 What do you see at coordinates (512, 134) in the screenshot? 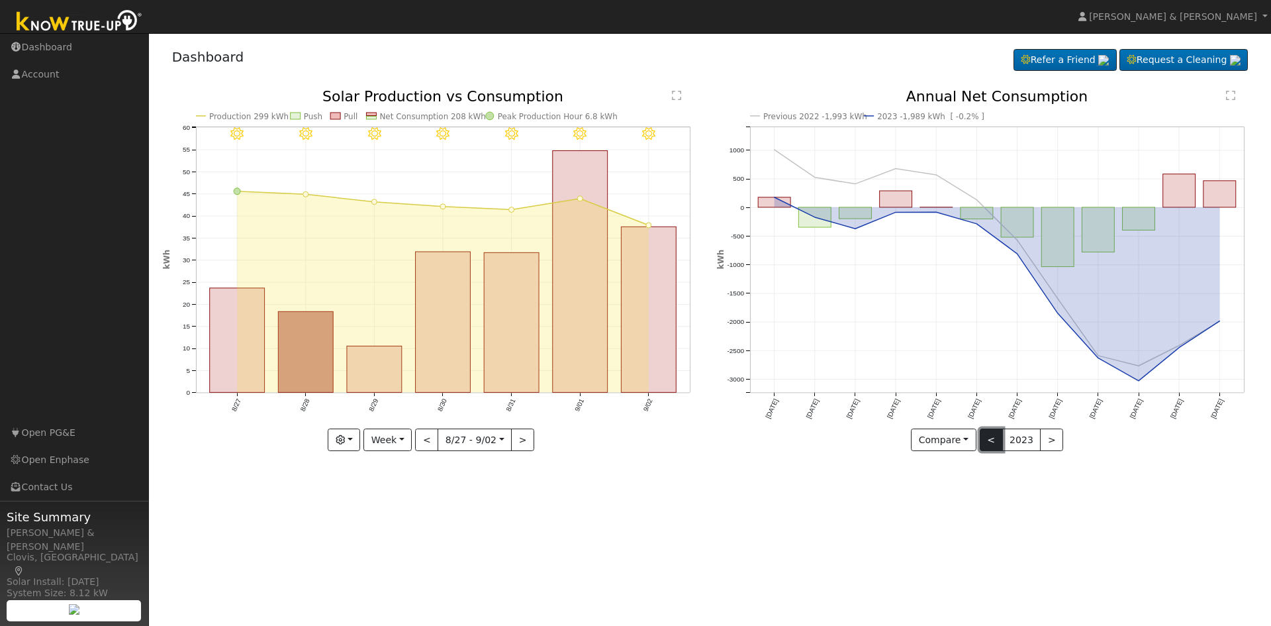
I see `i: 8/31 - Clear` at bounding box center [512, 134].